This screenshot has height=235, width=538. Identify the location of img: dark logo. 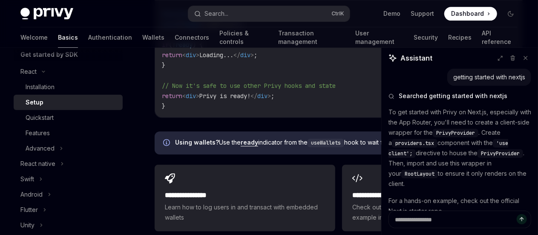
(47, 14).